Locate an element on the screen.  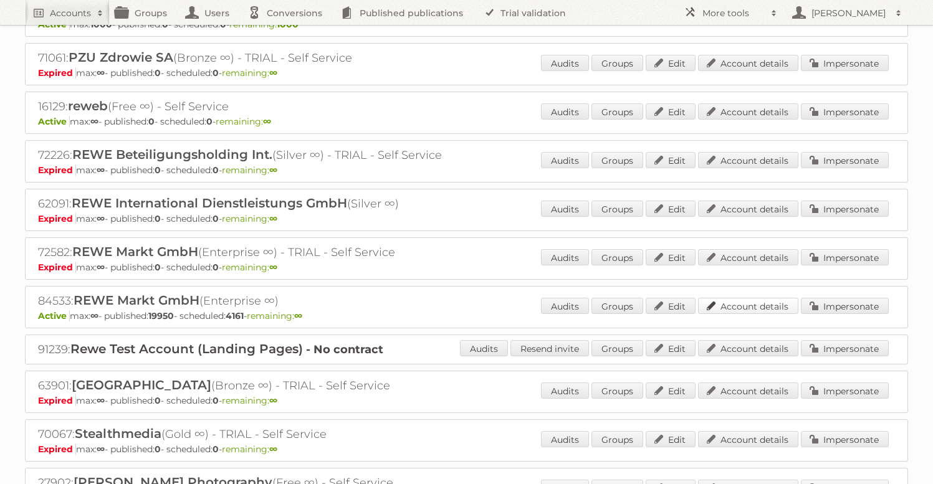
span: REWE International Dienstleistungs GmbH is located at coordinates (209, 203).